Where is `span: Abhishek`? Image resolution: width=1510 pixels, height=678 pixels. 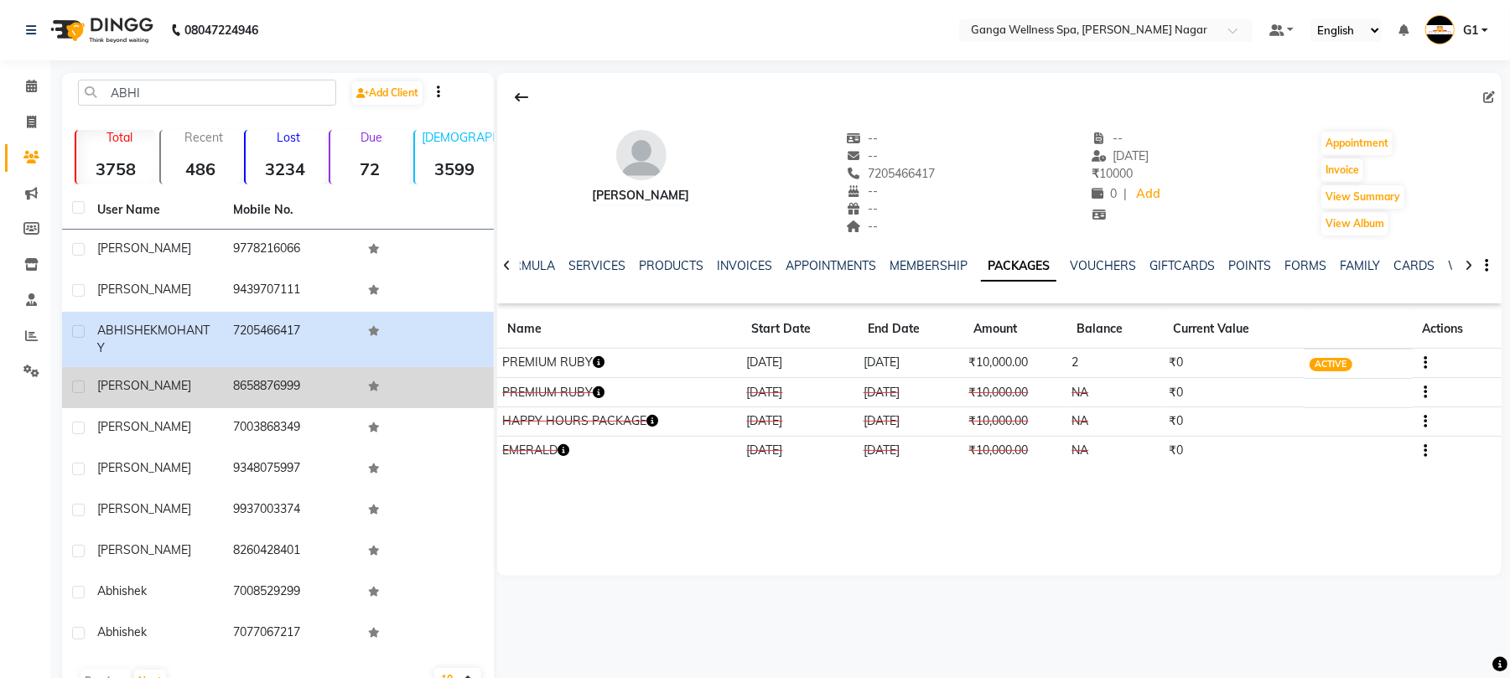 span: Abhishek is located at coordinates (122, 591).